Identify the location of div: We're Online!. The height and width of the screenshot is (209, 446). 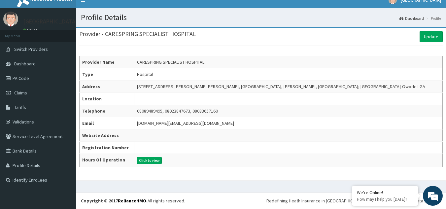
(385, 192).